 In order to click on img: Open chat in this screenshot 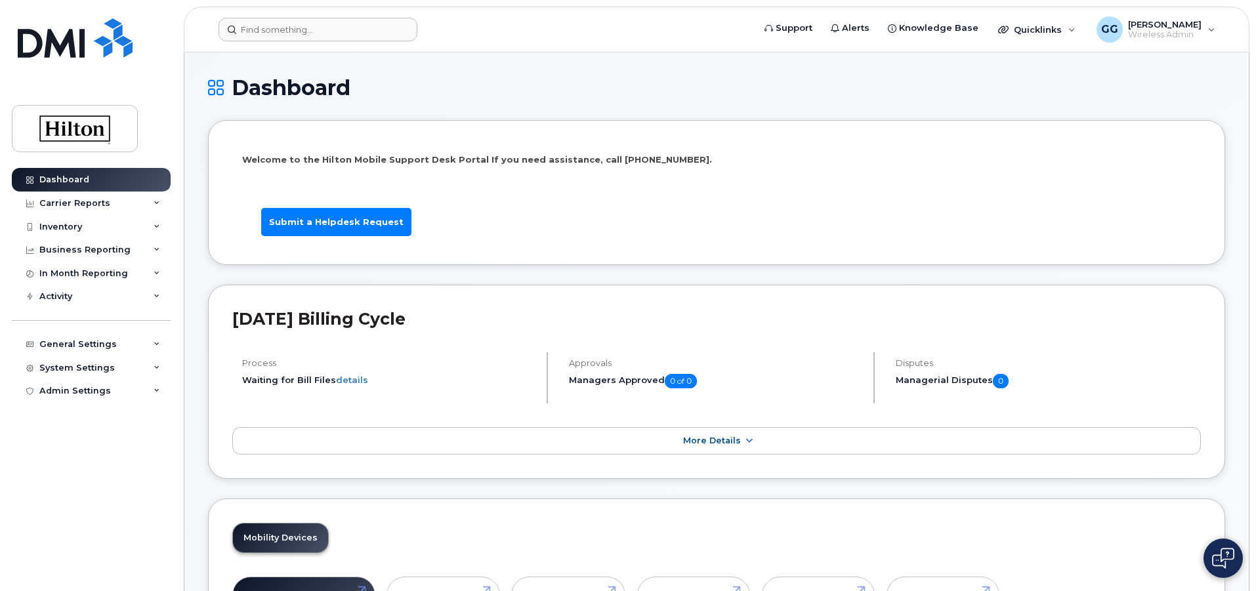, I will do `click(1223, 558)`.